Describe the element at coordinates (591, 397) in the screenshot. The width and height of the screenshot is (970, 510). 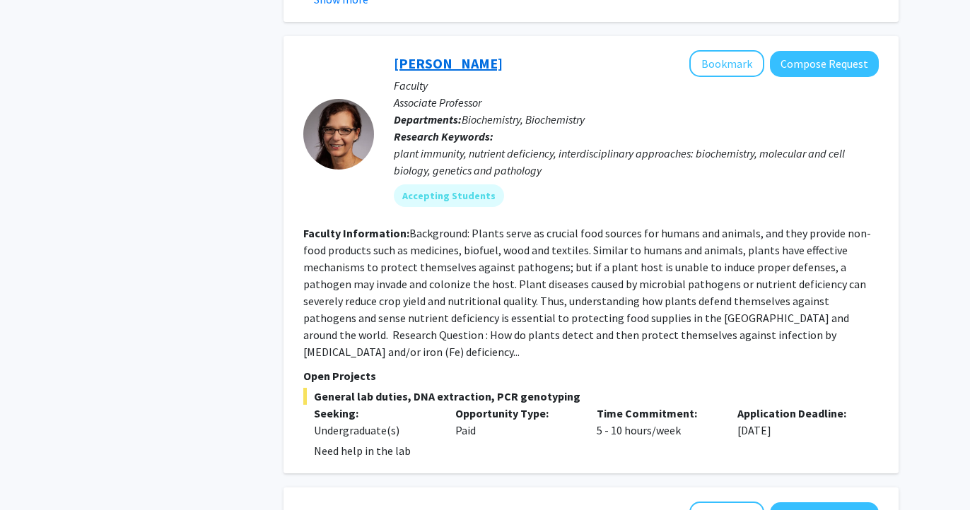
I see `span: General lab duties, DNA extraction, PCR genotyping` at that location.